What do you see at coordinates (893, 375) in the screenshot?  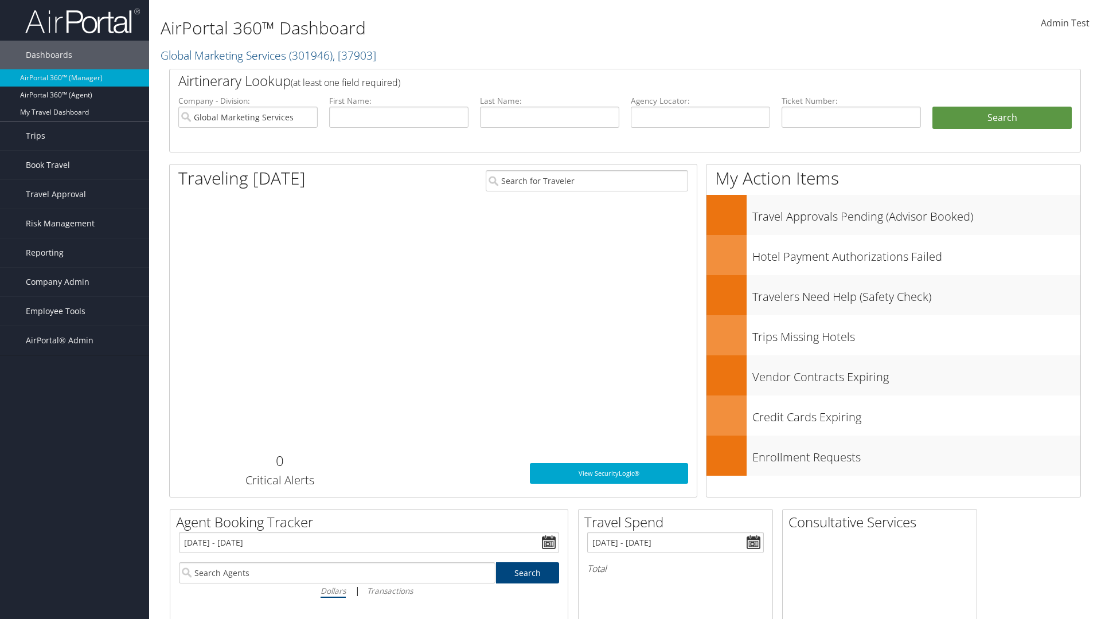 I see `a: Vendor Contracts Expiring` at bounding box center [893, 375].